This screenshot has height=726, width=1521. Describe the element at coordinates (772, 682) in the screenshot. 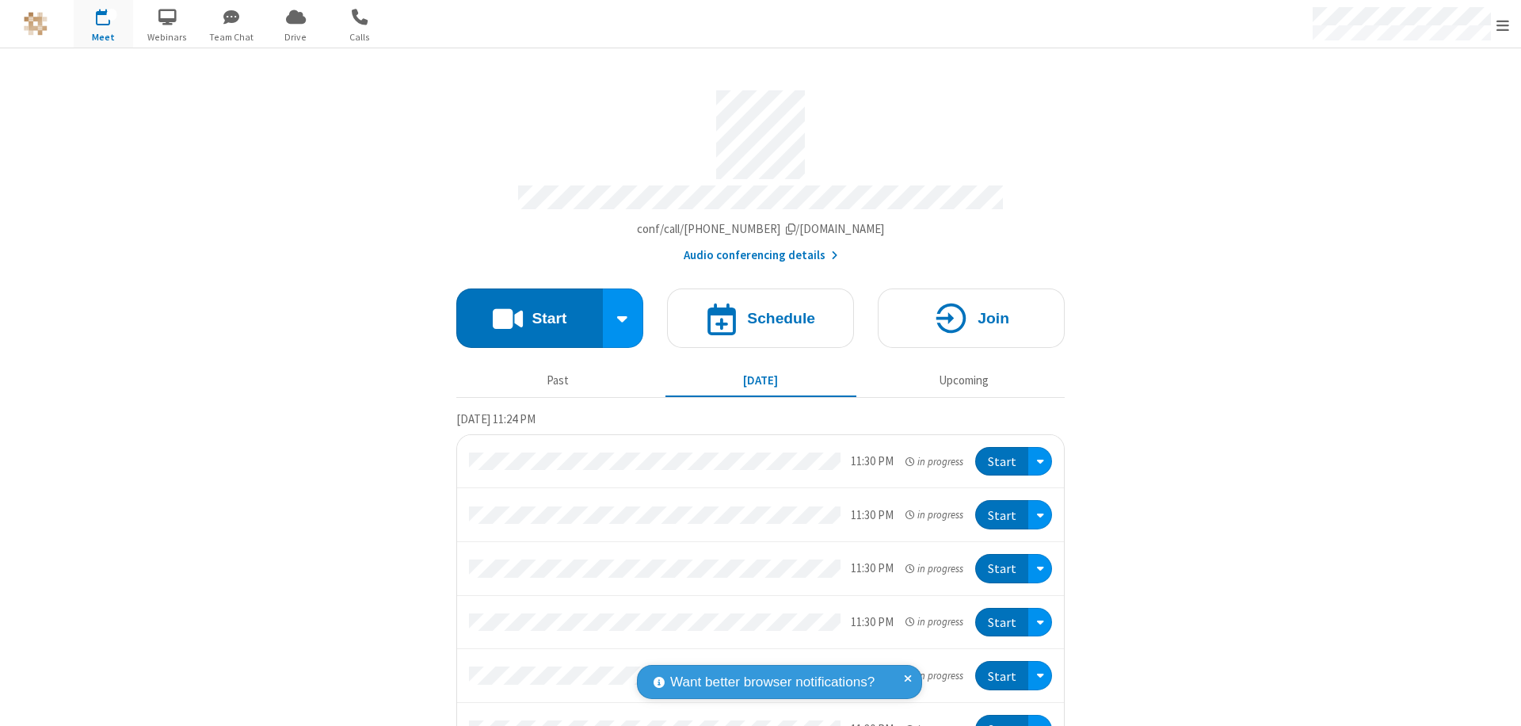

I see `span: Want better browser notifications?` at that location.